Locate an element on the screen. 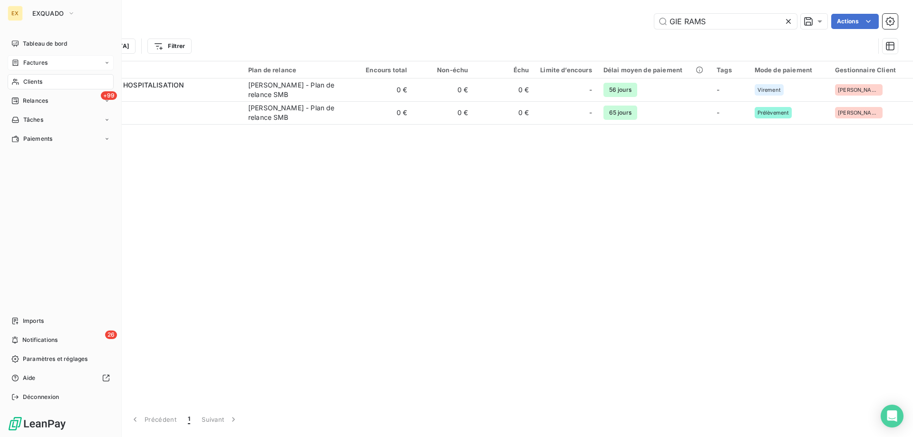 The height and width of the screenshot is (437, 913). div: Limite d’encours is located at coordinates (566, 70).